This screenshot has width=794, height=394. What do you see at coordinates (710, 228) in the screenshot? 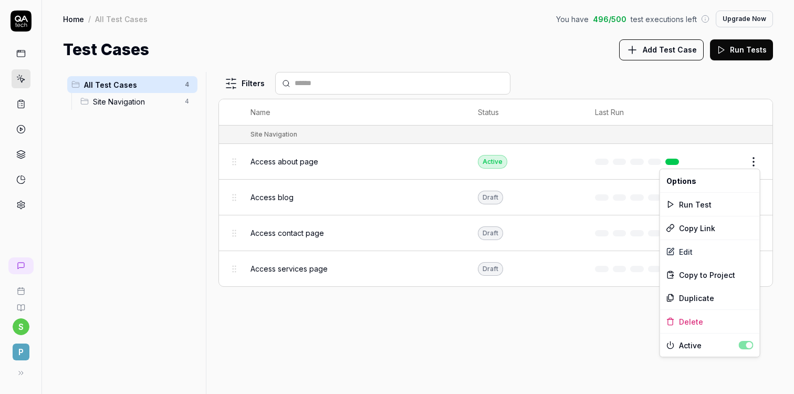
I see `div: Copy Link` at bounding box center [710, 228].